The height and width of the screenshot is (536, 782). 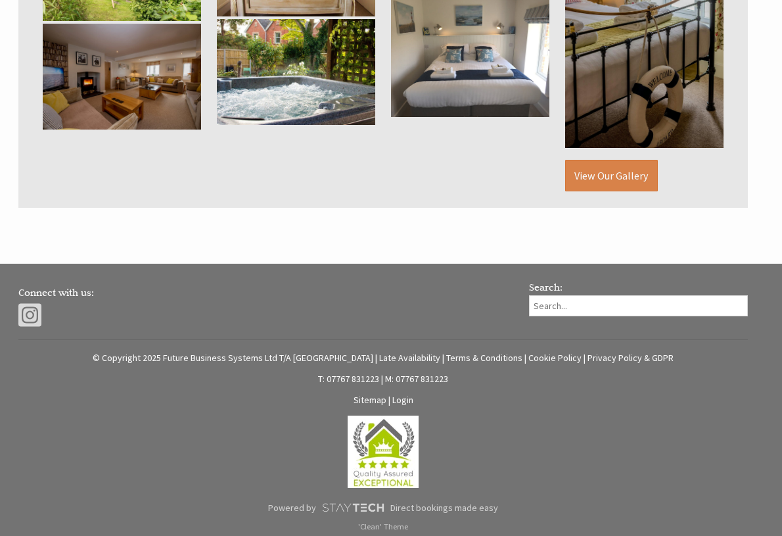 I want to click on input: Search..., so click(x=638, y=306).